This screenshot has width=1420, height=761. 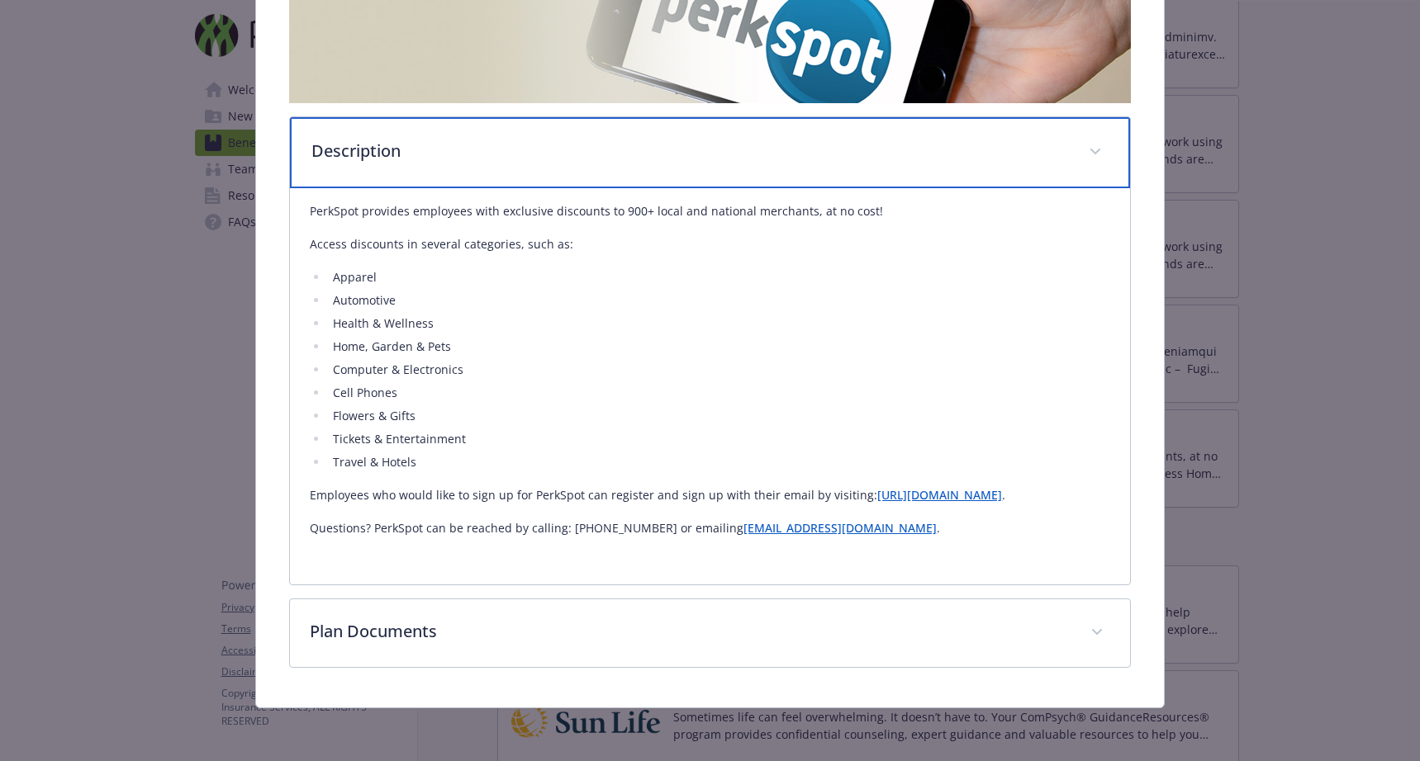 What do you see at coordinates (709, 244) in the screenshot?
I see `p: Access discounts in several categories, such as:` at bounding box center [709, 244].